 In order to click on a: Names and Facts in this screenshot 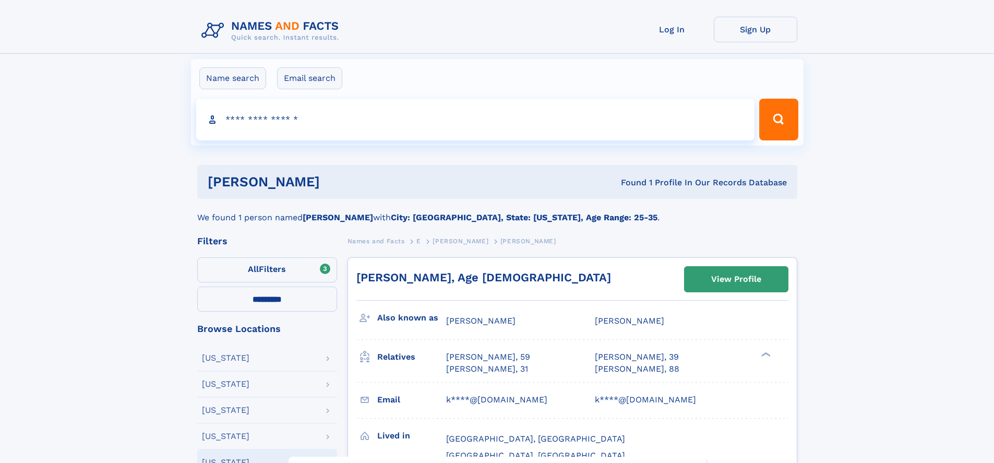, I will do `click(376, 241)`.